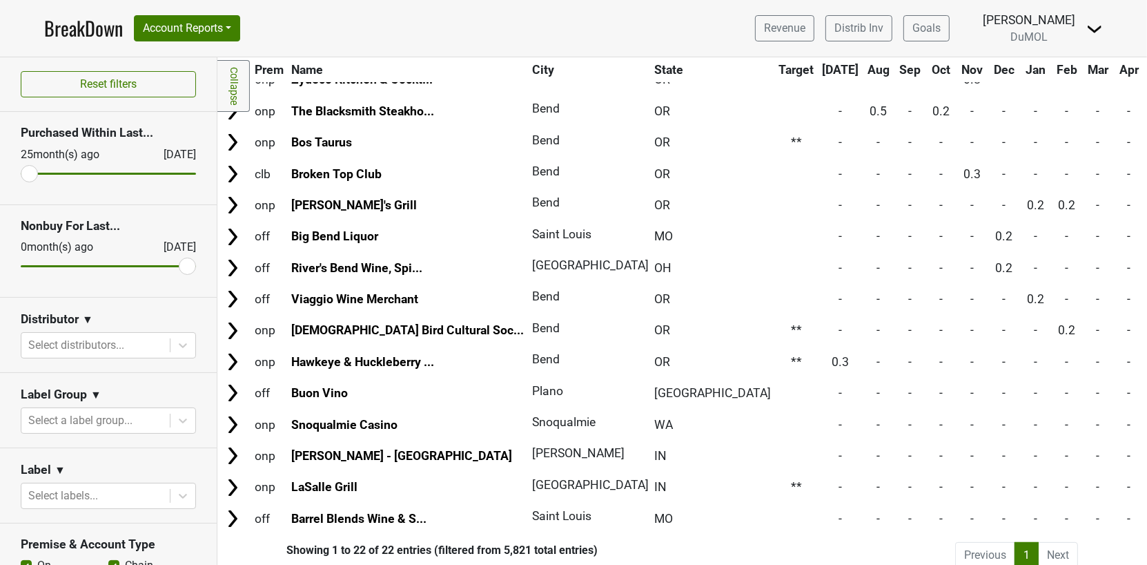 This screenshot has width=1147, height=565. Describe the element at coordinates (269, 173) in the screenshot. I see `td: clb` at that location.